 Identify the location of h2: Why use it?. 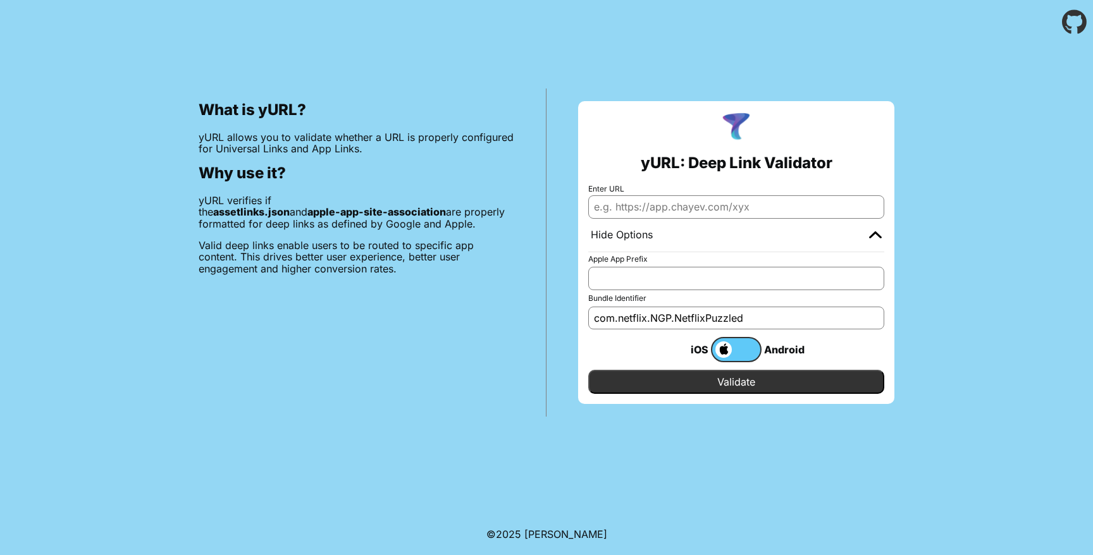
(356, 173).